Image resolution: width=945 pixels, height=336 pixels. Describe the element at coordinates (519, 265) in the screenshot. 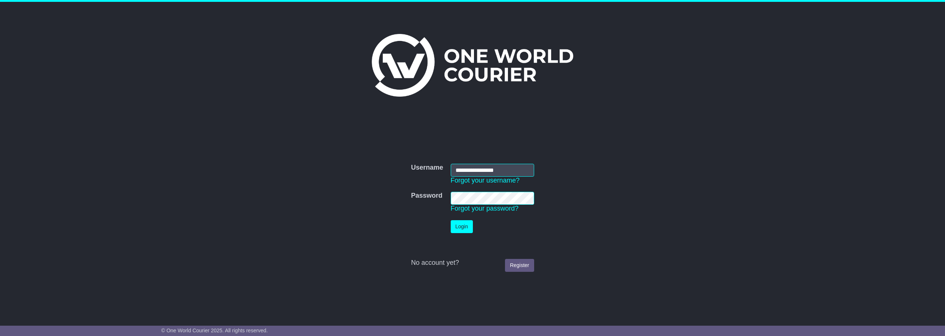

I see `a: Register` at that location.